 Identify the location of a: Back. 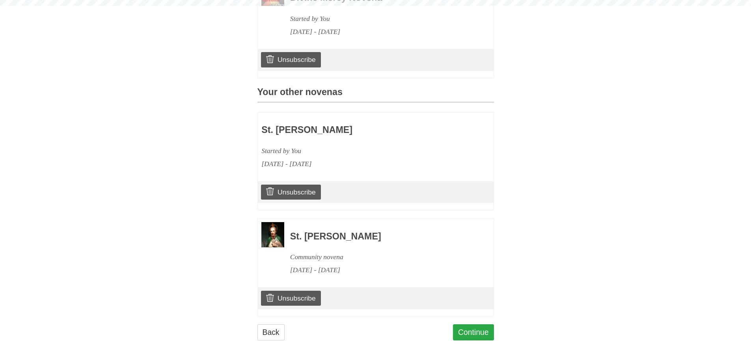
(271, 332).